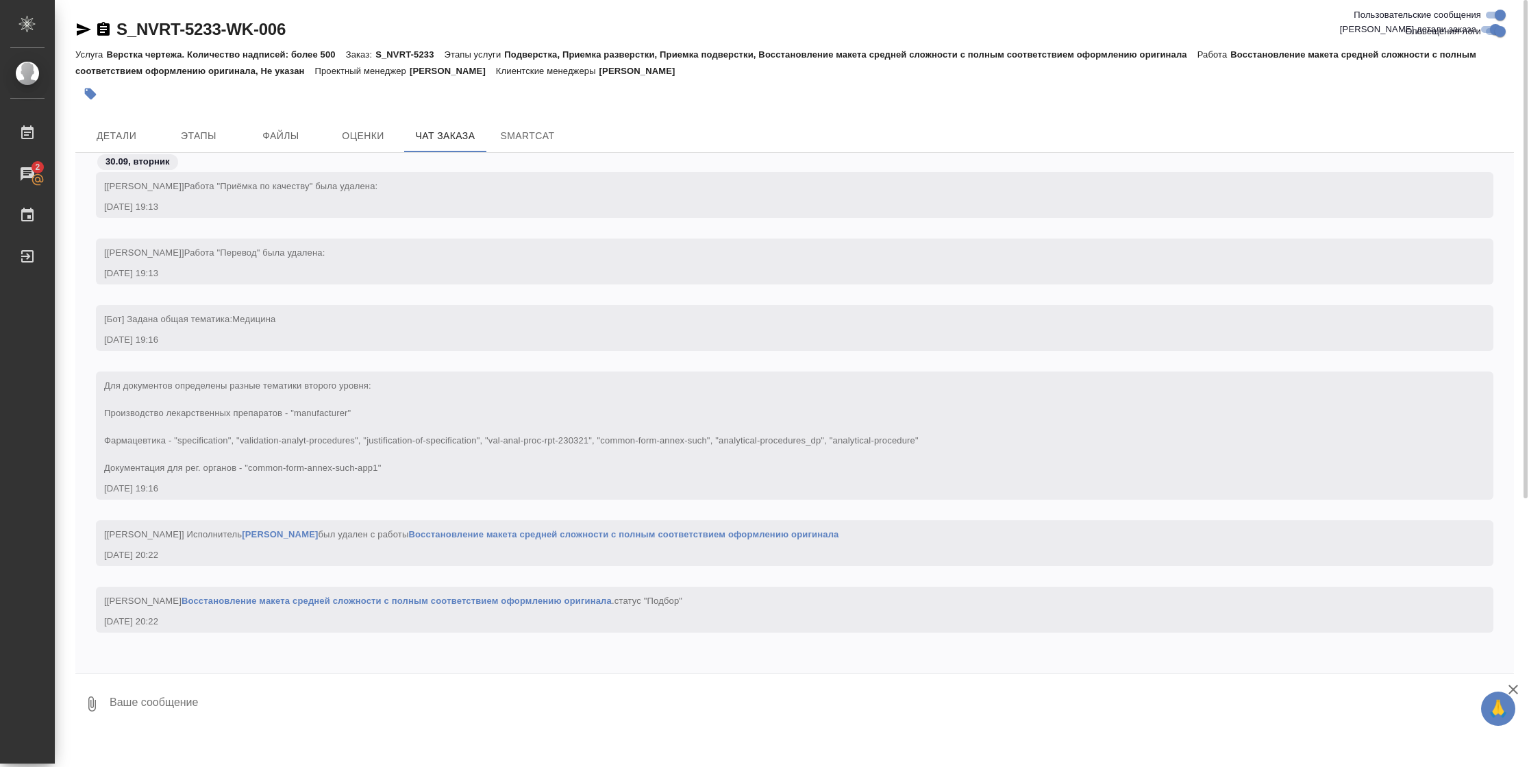  I want to click on span: SmartCat, so click(528, 136).